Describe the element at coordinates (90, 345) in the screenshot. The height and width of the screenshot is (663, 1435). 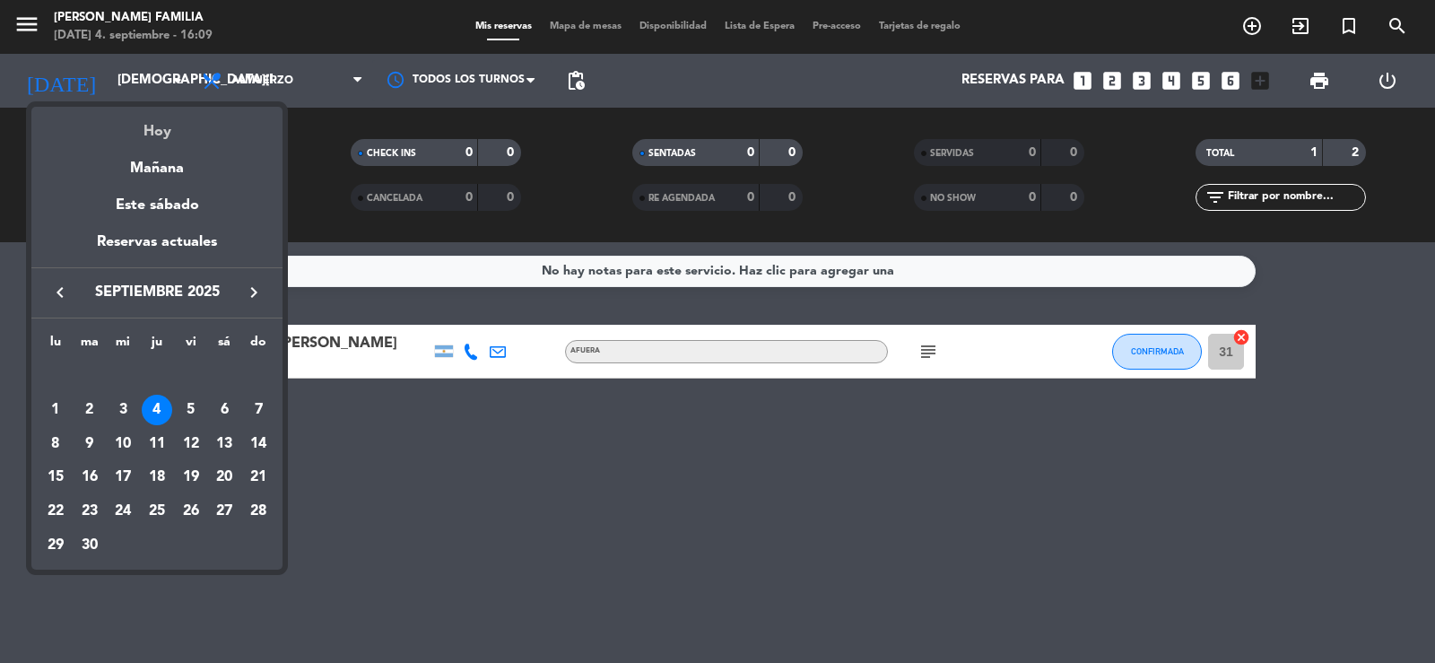
I see `th: martes` at that location.